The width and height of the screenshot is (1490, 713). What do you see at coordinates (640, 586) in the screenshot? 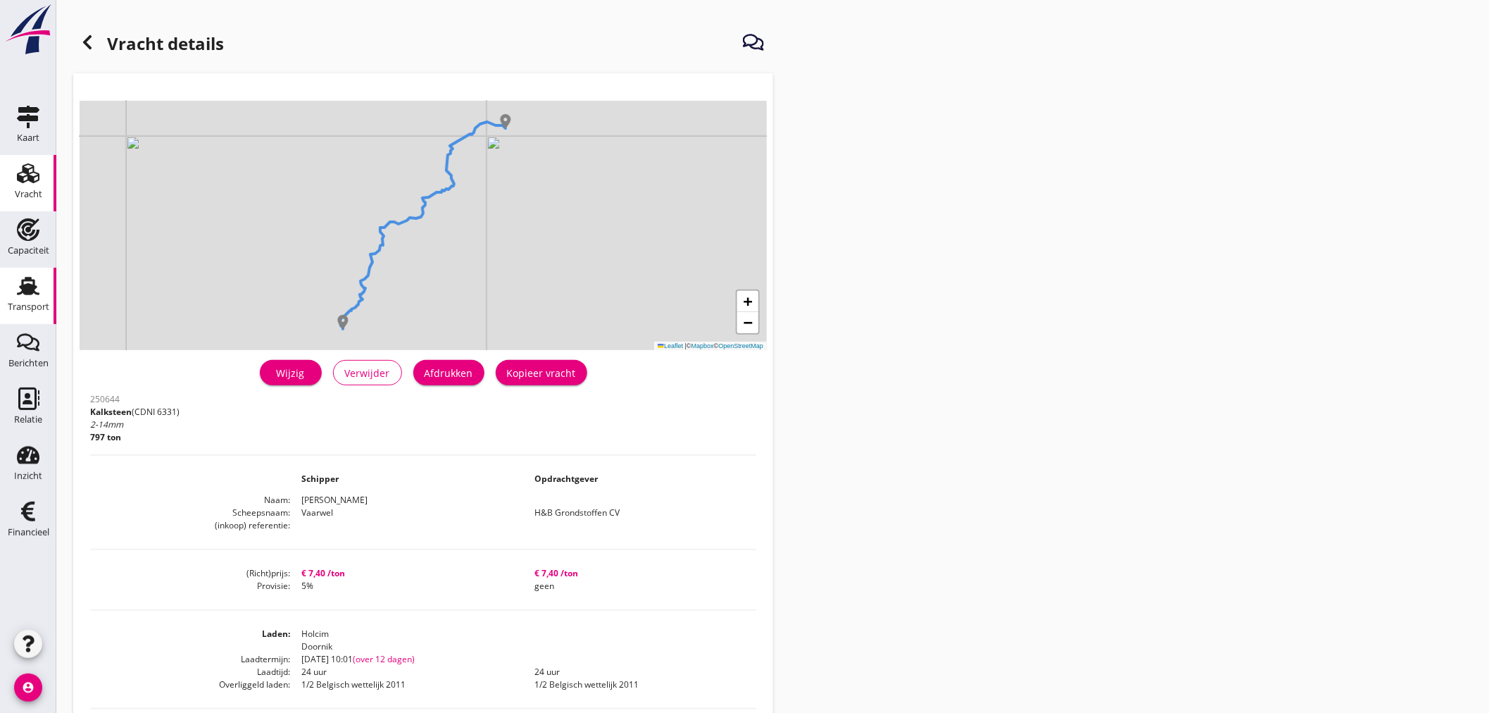
I see `dd: geen` at bounding box center [640, 586].